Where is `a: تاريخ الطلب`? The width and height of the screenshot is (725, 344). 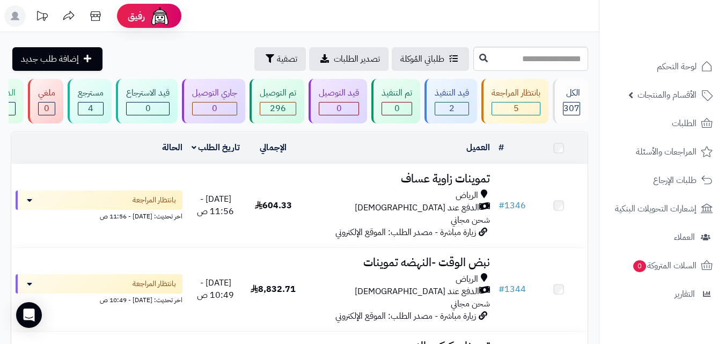 a: تاريخ الطلب is located at coordinates (216, 147).